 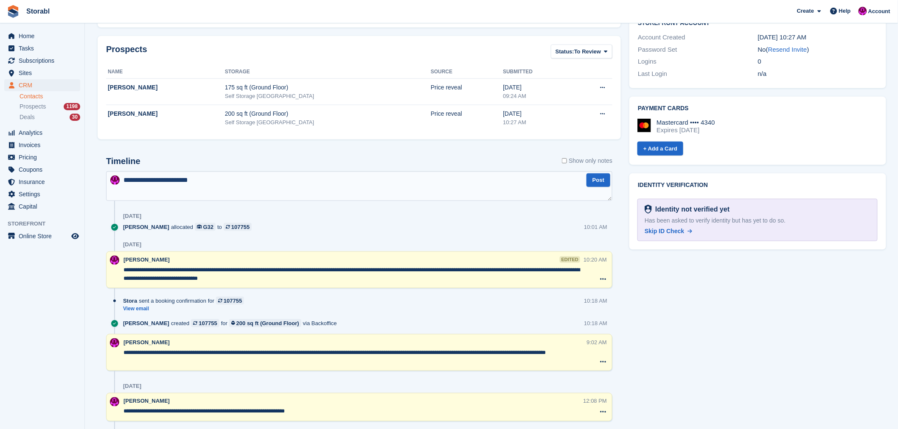 I want to click on div: Identity not verified yet, so click(x=690, y=210).